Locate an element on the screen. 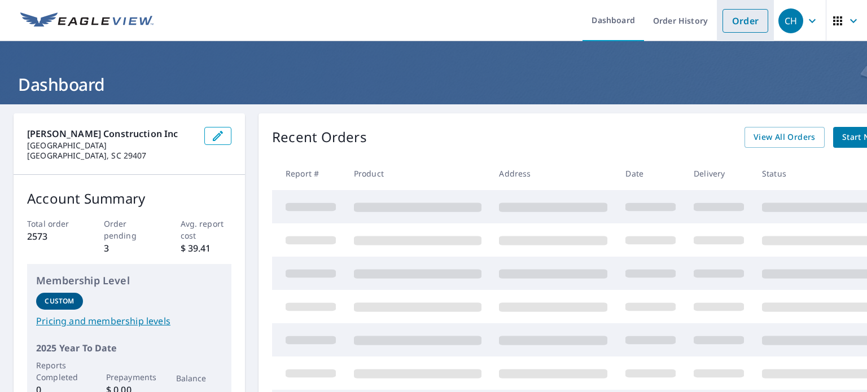 The image size is (867, 392). a: Order is located at coordinates (745, 21).